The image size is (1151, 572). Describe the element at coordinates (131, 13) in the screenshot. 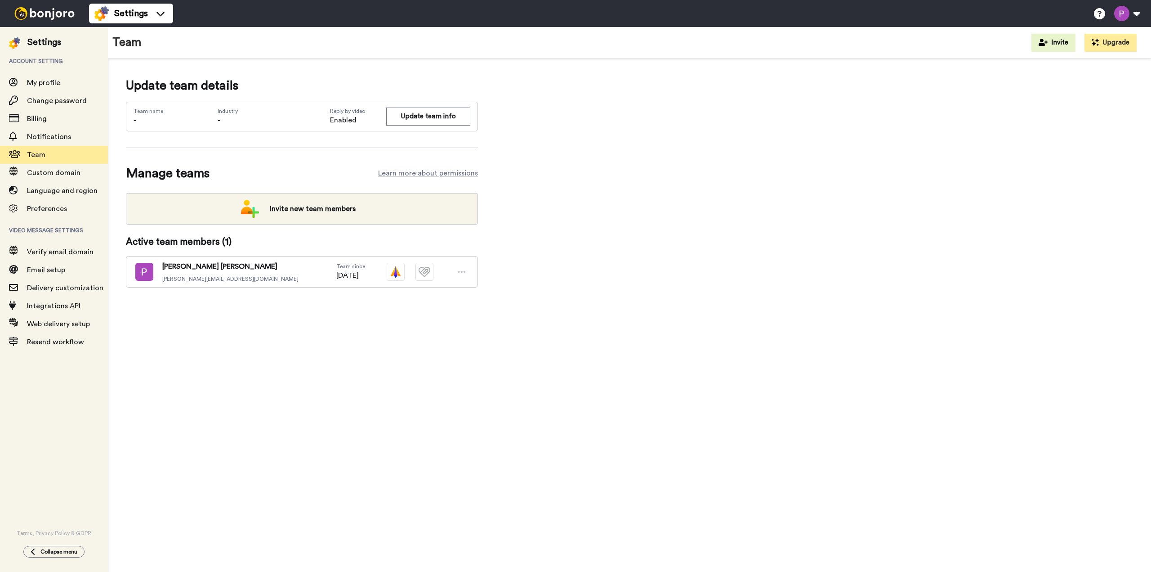

I see `span: Settings` at that location.